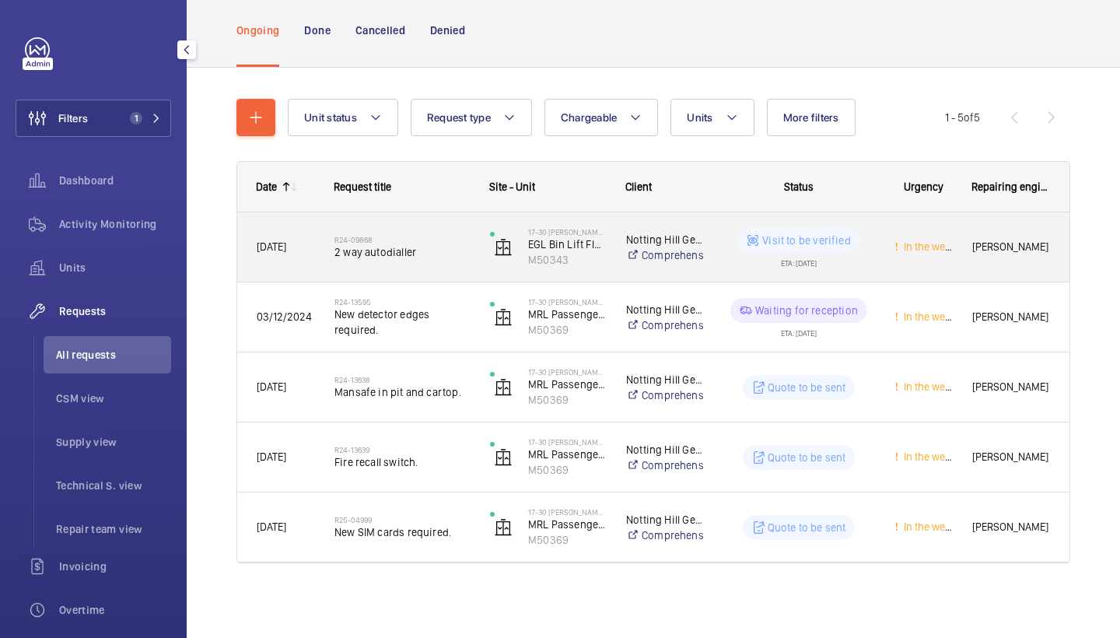 This screenshot has width=1120, height=638. What do you see at coordinates (284, 317) in the screenshot?
I see `span: 03/12/2024` at bounding box center [284, 317].